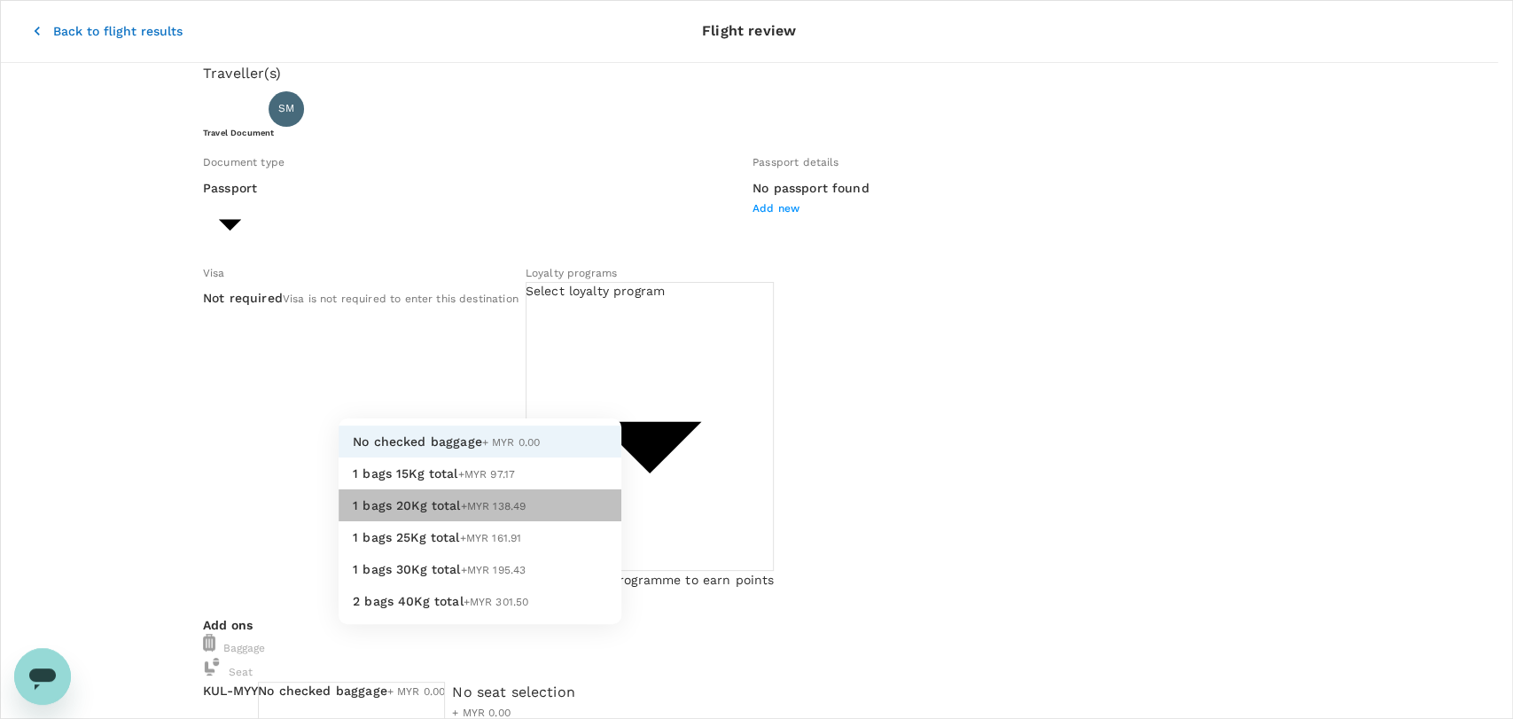 The image size is (1513, 719). Describe the element at coordinates (776, 208) in the screenshot. I see `span: Add new` at that location.